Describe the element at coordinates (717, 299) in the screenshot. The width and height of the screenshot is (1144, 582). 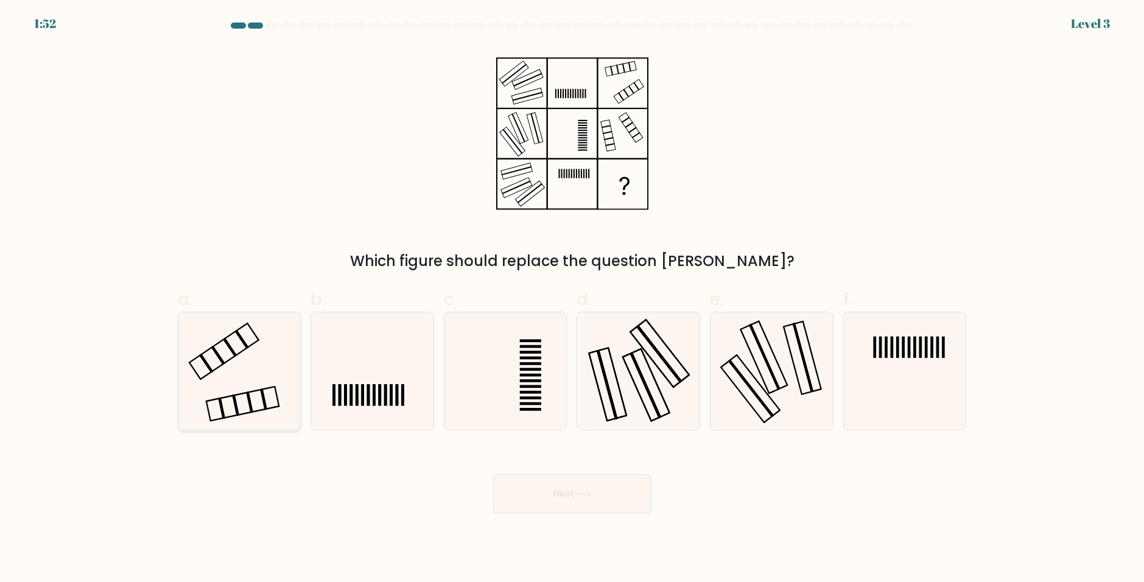
I see `span: e.` at that location.